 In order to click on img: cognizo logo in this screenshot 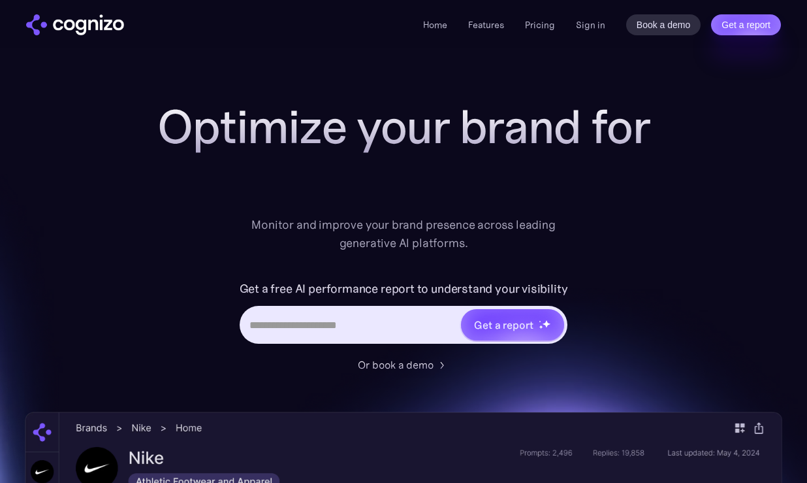, I will do `click(75, 25)`.